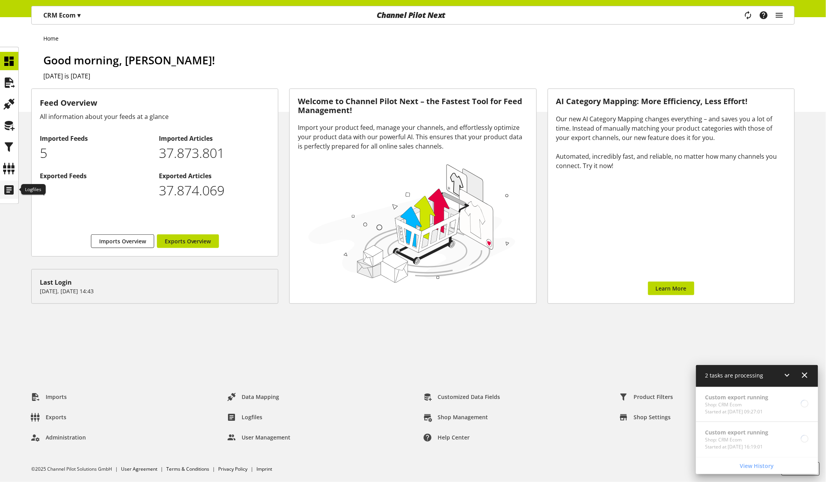 The height and width of the screenshot is (482, 826). What do you see at coordinates (412, 223) in the screenshot?
I see `img: 78e1b9dcff1e8392d83655fcfc870417.svg` at bounding box center [412, 223].